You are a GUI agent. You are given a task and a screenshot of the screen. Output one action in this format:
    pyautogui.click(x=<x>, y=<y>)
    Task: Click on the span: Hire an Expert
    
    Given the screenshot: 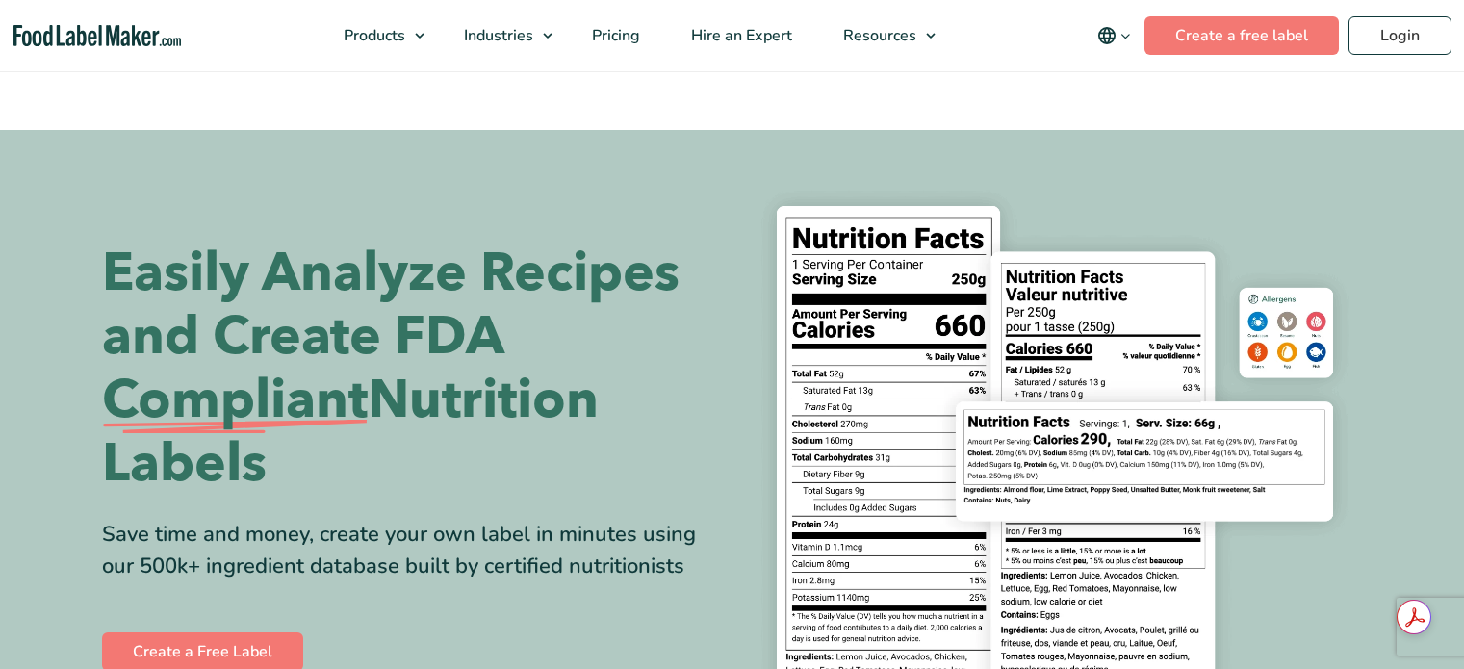 What is the action you would take?
    pyautogui.click(x=739, y=36)
    